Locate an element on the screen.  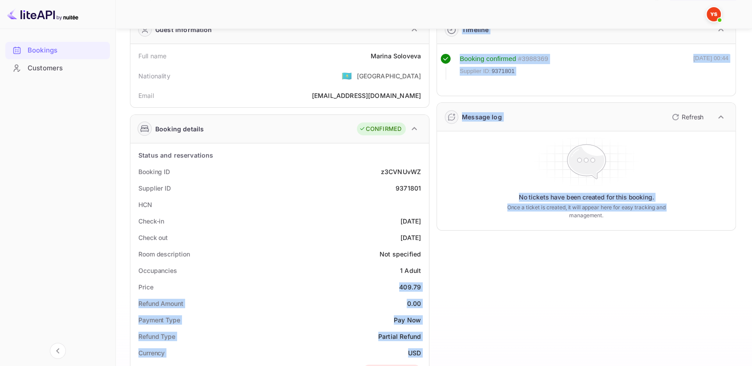
div: Booking details is located at coordinates (179, 129).